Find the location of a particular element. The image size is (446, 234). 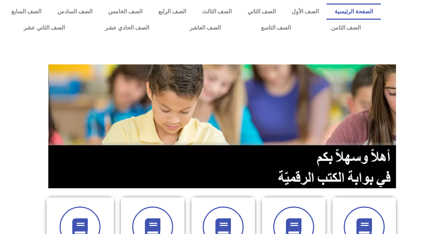

a: الصف الرابع is located at coordinates (172, 12).